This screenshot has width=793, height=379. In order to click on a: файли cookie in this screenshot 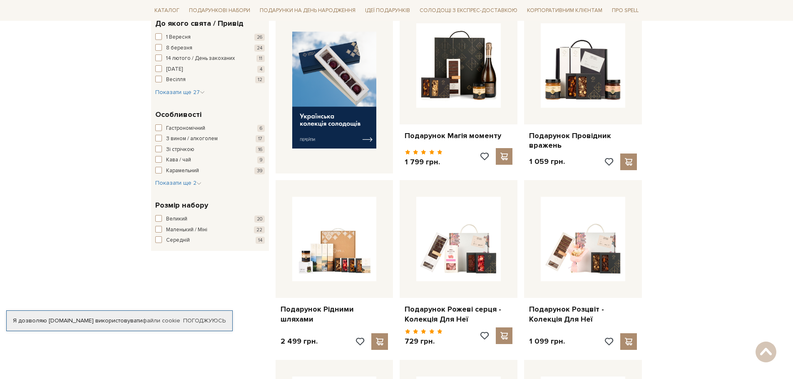, I will do `click(161, 320)`.